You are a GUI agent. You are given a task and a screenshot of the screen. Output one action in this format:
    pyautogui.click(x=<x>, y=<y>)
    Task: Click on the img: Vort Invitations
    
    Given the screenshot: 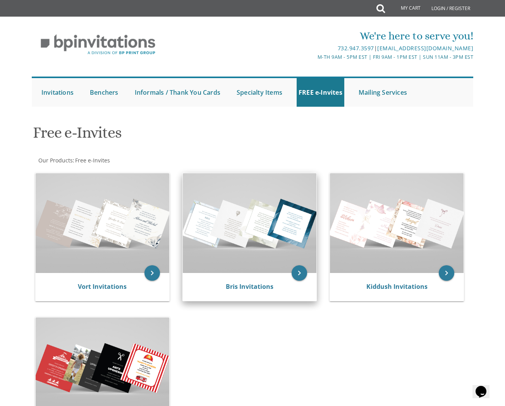 What is the action you would take?
    pyautogui.click(x=102, y=223)
    